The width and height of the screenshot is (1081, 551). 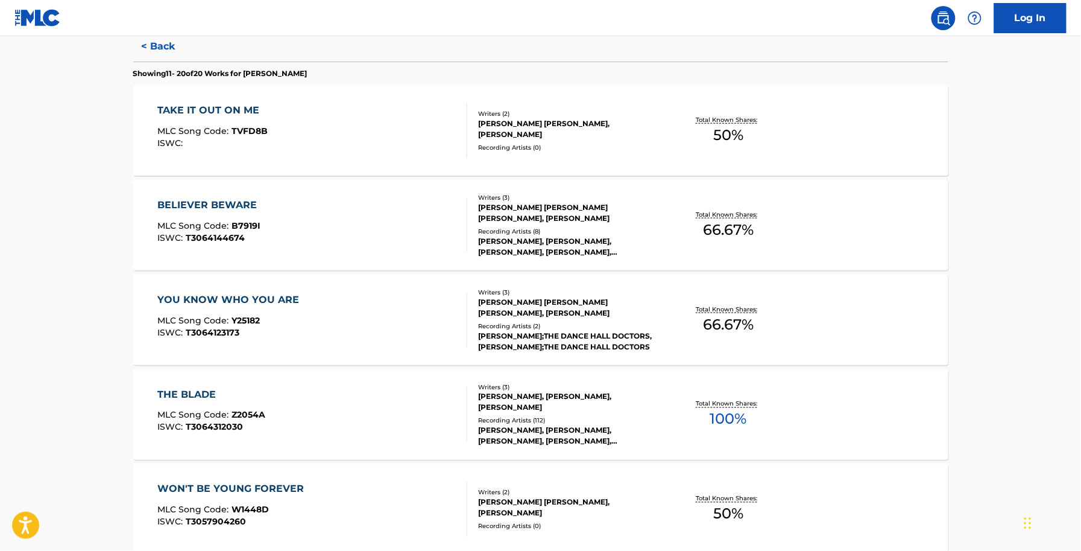 I want to click on span: B7919I, so click(x=246, y=226).